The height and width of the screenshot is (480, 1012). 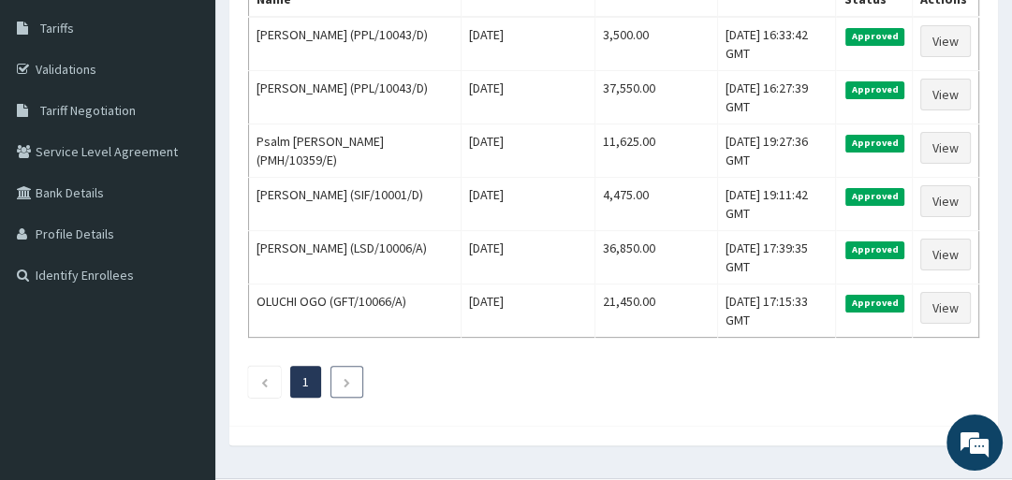 I want to click on a: Page 1 is your current page, so click(x=305, y=382).